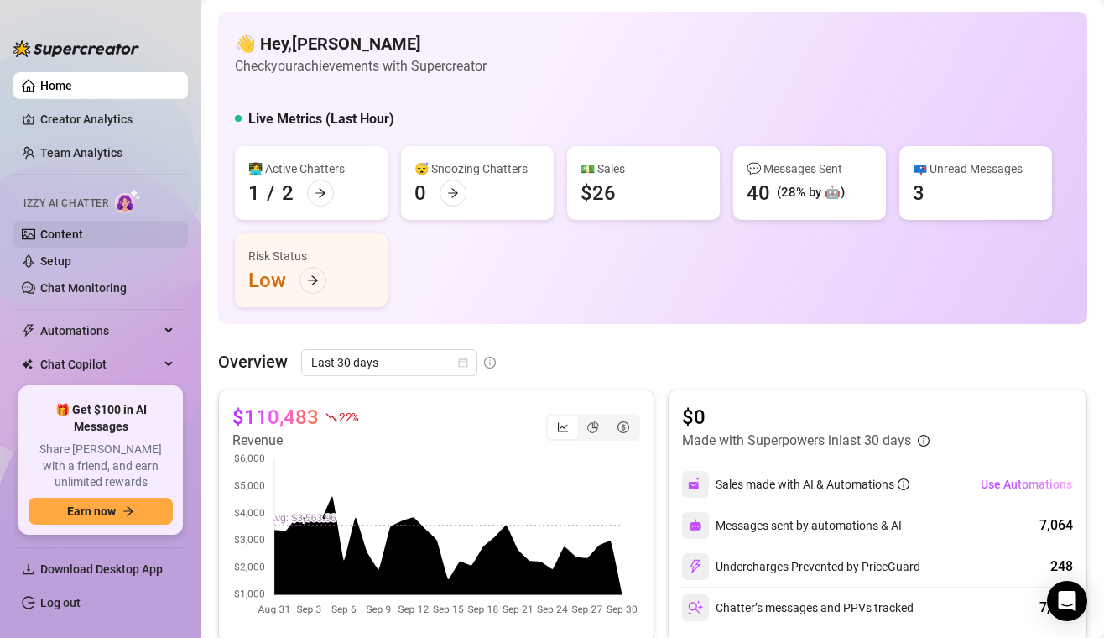  What do you see at coordinates (100, 364) in the screenshot?
I see `span: Chat Copilot` at bounding box center [100, 364].